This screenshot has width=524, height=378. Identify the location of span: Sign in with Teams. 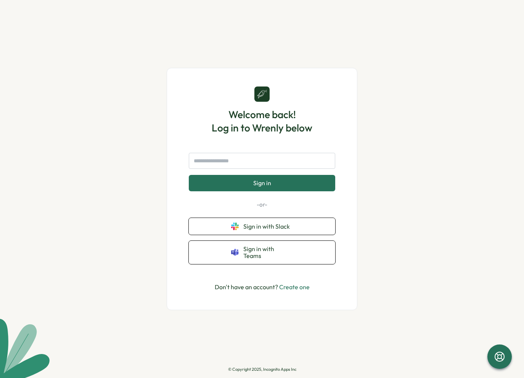
(268, 253).